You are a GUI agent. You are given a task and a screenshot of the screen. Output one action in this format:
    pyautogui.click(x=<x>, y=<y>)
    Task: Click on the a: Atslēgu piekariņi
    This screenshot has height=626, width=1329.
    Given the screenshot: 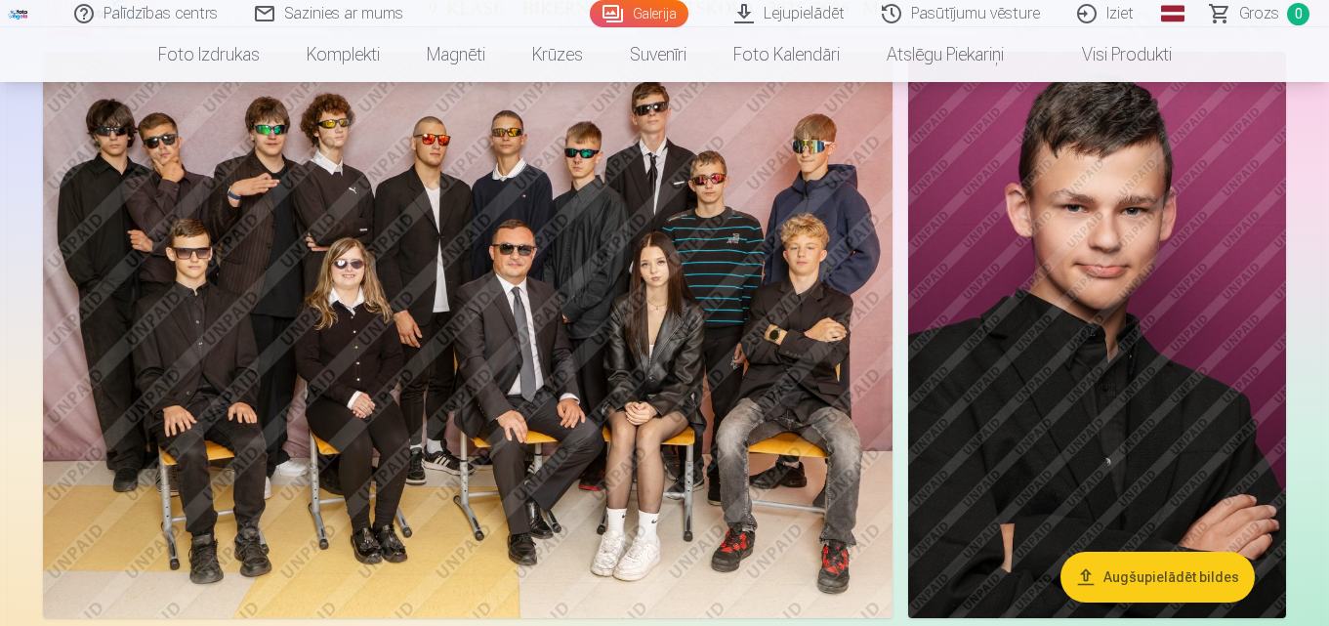 What is the action you would take?
    pyautogui.click(x=945, y=55)
    